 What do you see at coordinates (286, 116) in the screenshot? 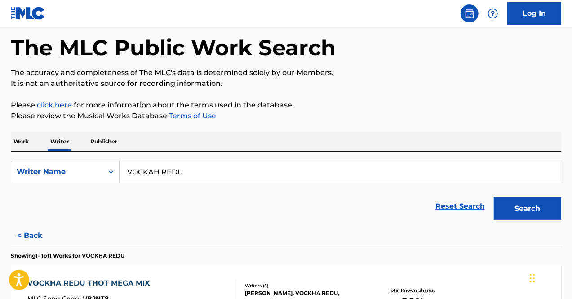
I see `p: Please review the Musical Works Database` at bounding box center [286, 116].